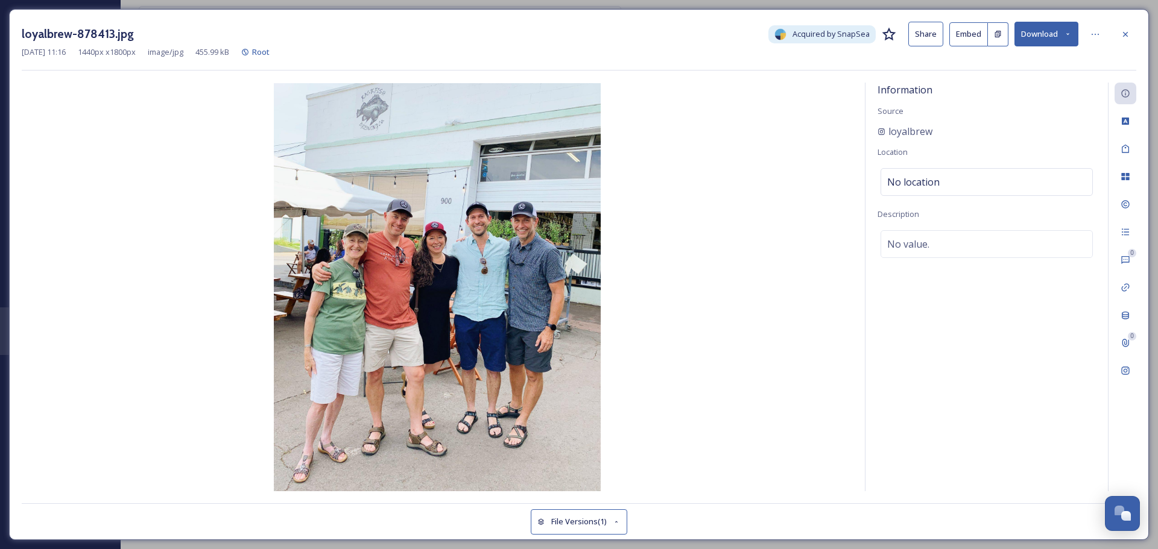 This screenshot has width=1158, height=549. I want to click on a: loyalbrew, so click(905, 131).